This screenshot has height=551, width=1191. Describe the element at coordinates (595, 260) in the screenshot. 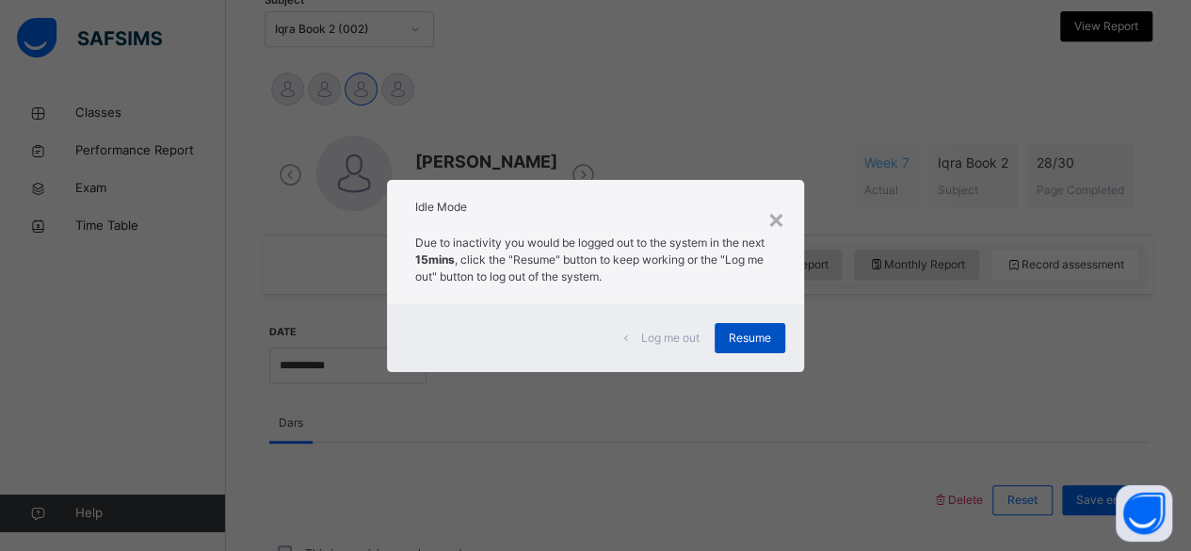

I see `p: Due to inactivity you would be logged out to the system in the next , click the "Resume" button t...` at that location.